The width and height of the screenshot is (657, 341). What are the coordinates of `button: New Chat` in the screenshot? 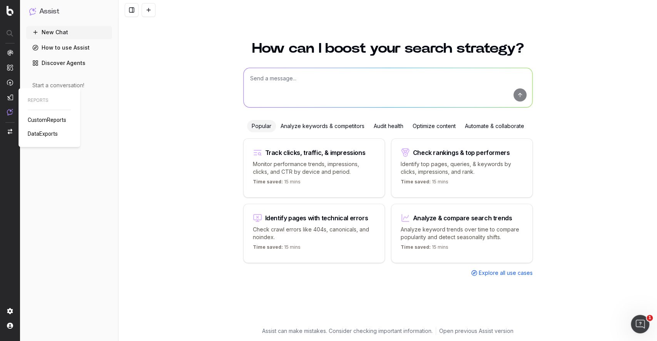 It's located at (69, 32).